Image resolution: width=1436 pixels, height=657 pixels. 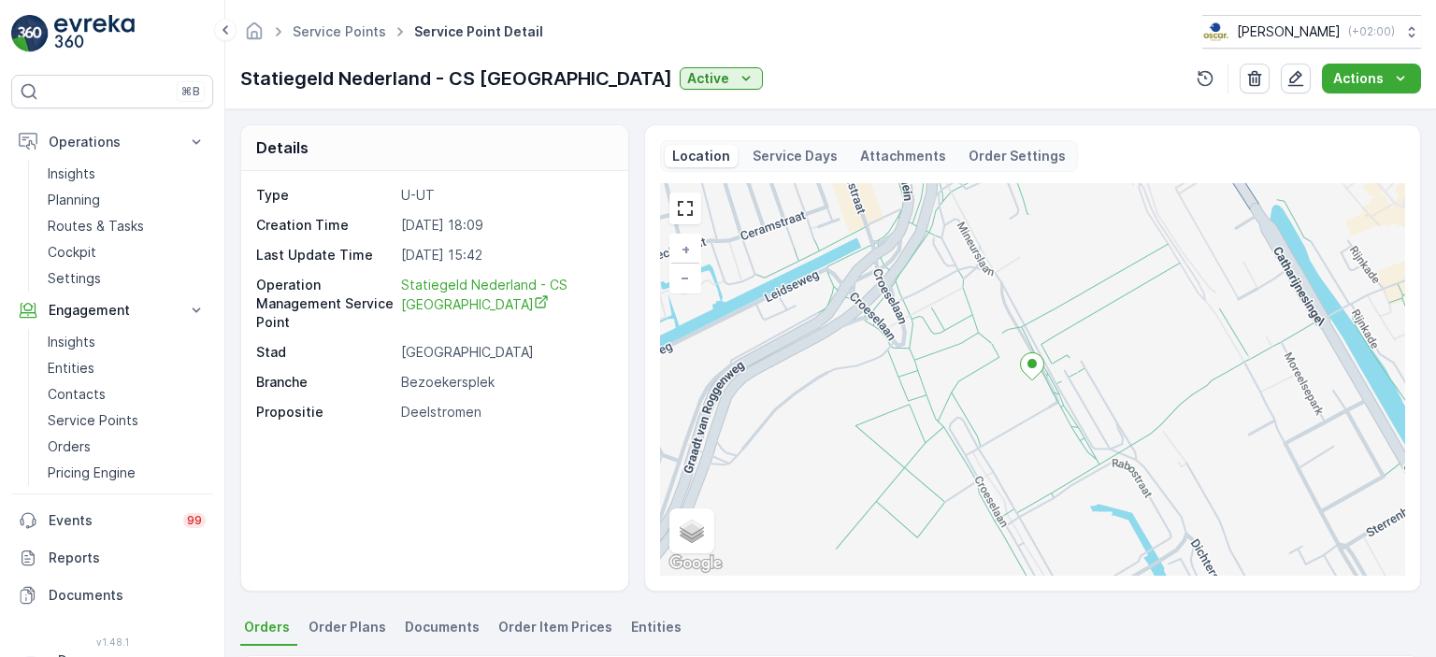 What do you see at coordinates (112, 142) in the screenshot?
I see `p: Operations` at bounding box center [112, 142].